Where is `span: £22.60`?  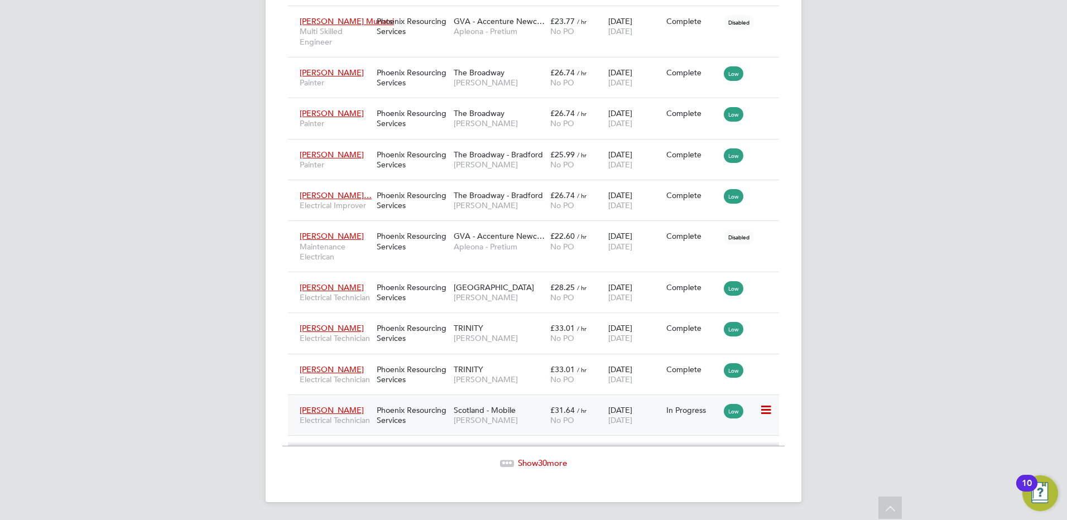
span: £22.60 is located at coordinates (563, 236).